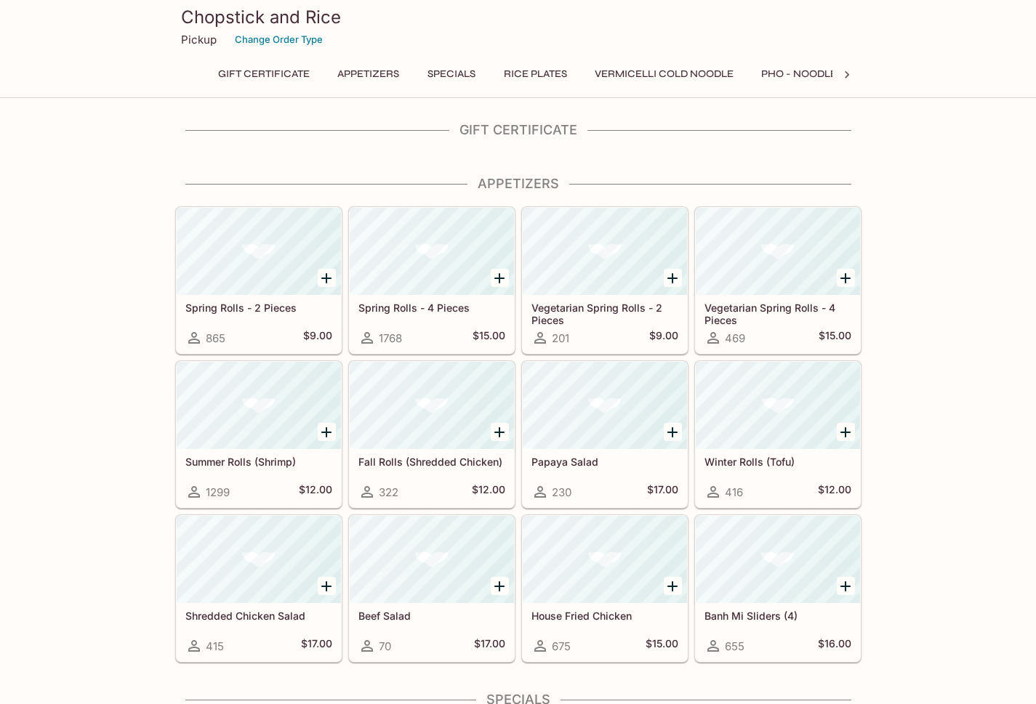 Image resolution: width=1036 pixels, height=704 pixels. I want to click on span: 70, so click(384, 646).